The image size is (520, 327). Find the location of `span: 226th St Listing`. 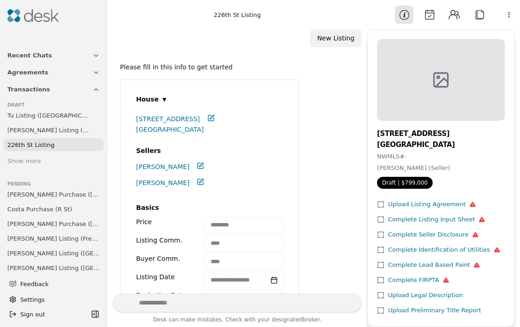

span: 226th St Listing is located at coordinates (31, 145).